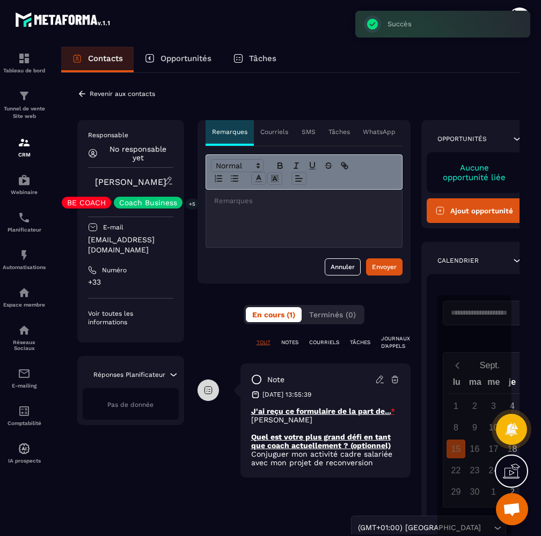  Describe the element at coordinates (24, 70) in the screenshot. I see `p: Tableau de bord` at that location.